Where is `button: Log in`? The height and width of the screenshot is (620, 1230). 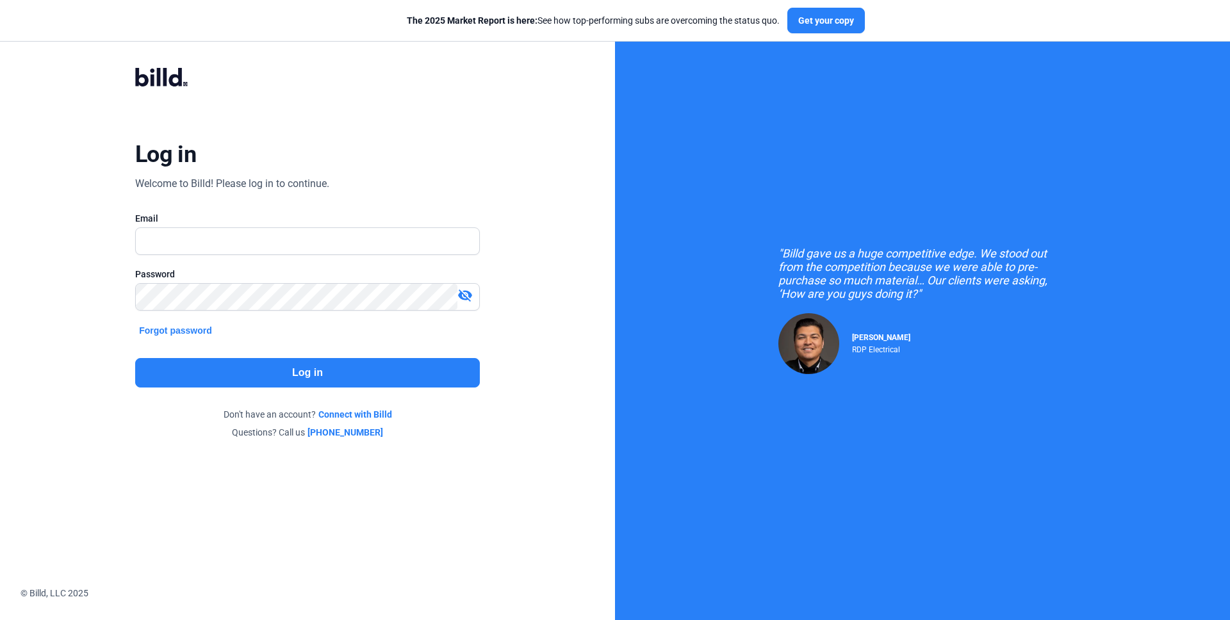
button: Log in is located at coordinates (307, 373).